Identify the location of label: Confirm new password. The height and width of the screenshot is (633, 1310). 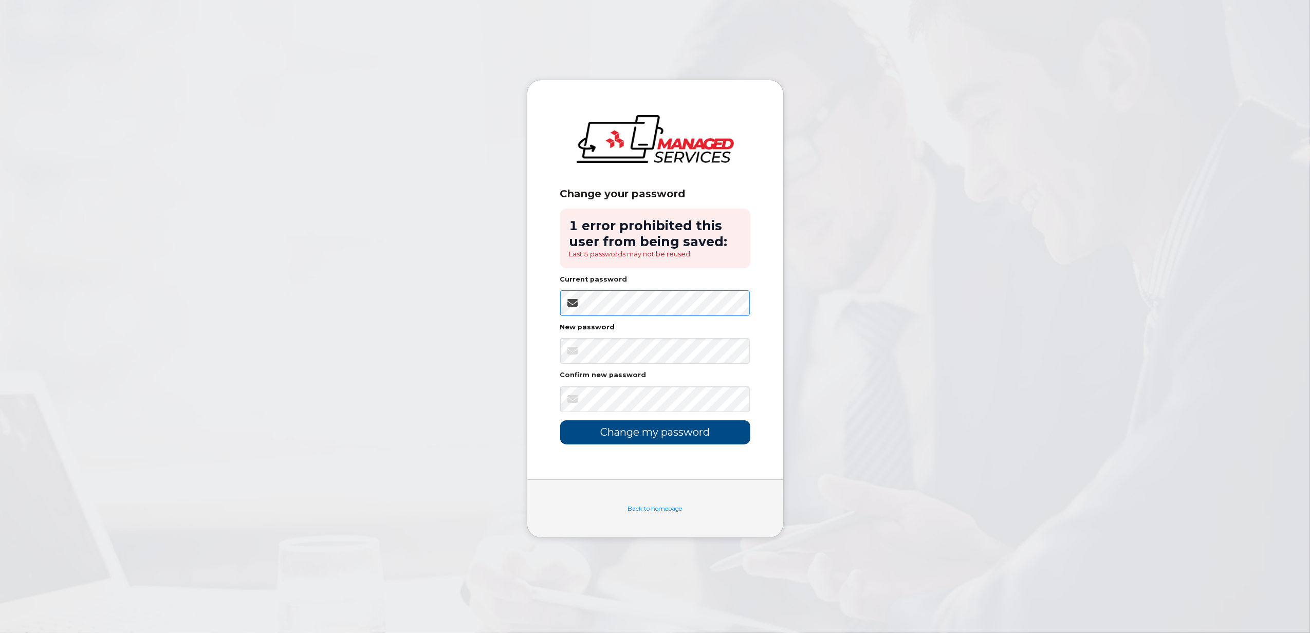
(603, 375).